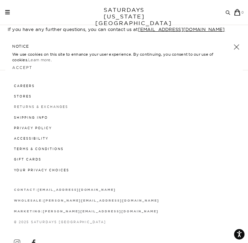 The height and width of the screenshot is (243, 248). I want to click on a: Careers, so click(24, 86).